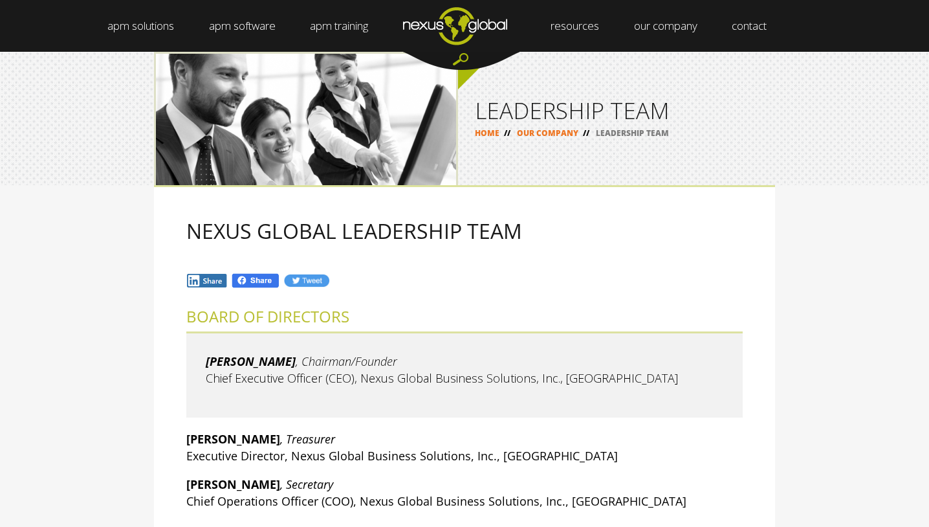  What do you see at coordinates (617, 110) in the screenshot?
I see `h1: LEADERSHIP TEAM` at bounding box center [617, 110].